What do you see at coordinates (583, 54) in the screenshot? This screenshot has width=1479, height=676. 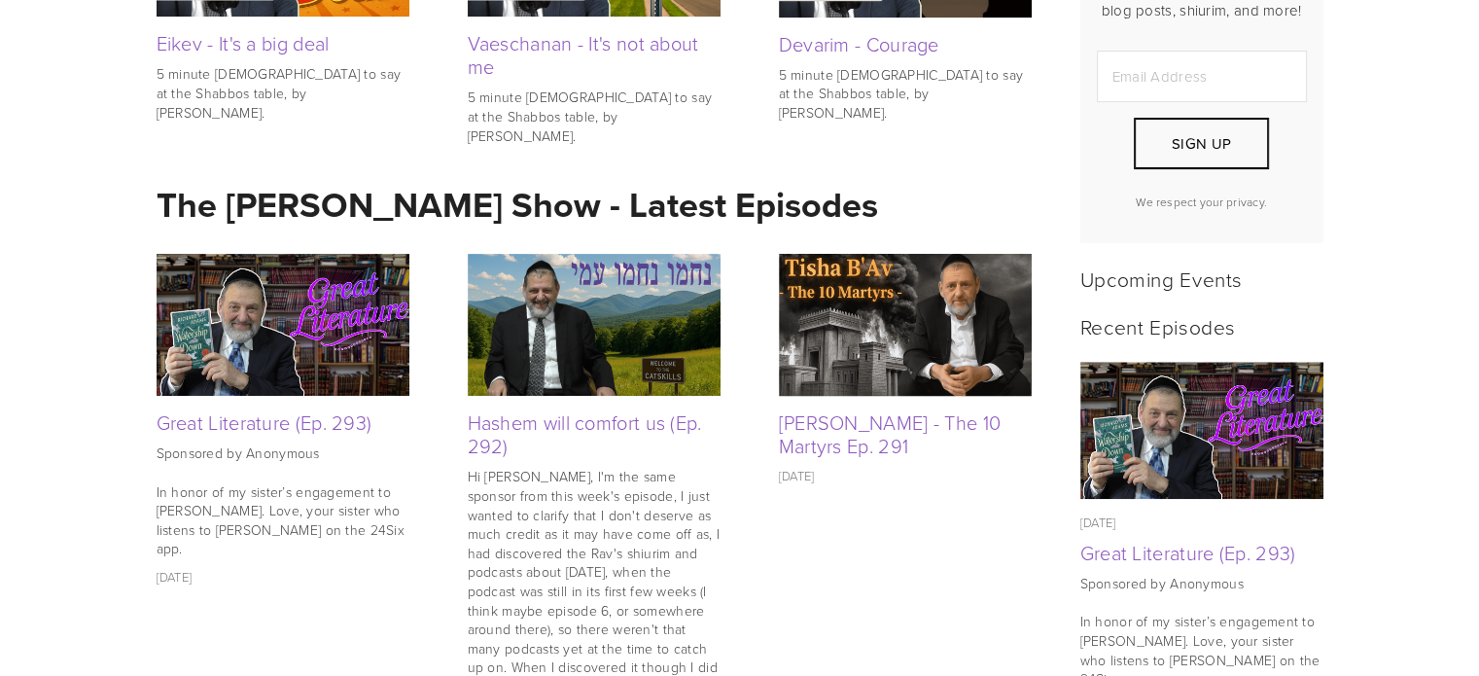 I see `a: Vaeschanan - It's not about me` at bounding box center [583, 54].